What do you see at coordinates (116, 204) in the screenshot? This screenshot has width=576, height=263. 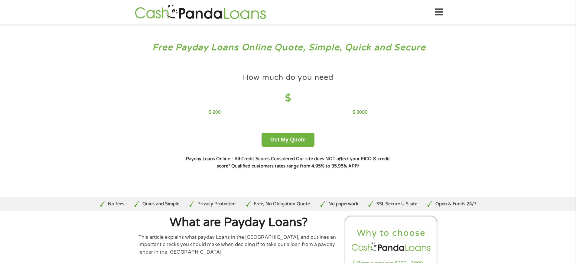 I see `p: No fees` at bounding box center [116, 204].